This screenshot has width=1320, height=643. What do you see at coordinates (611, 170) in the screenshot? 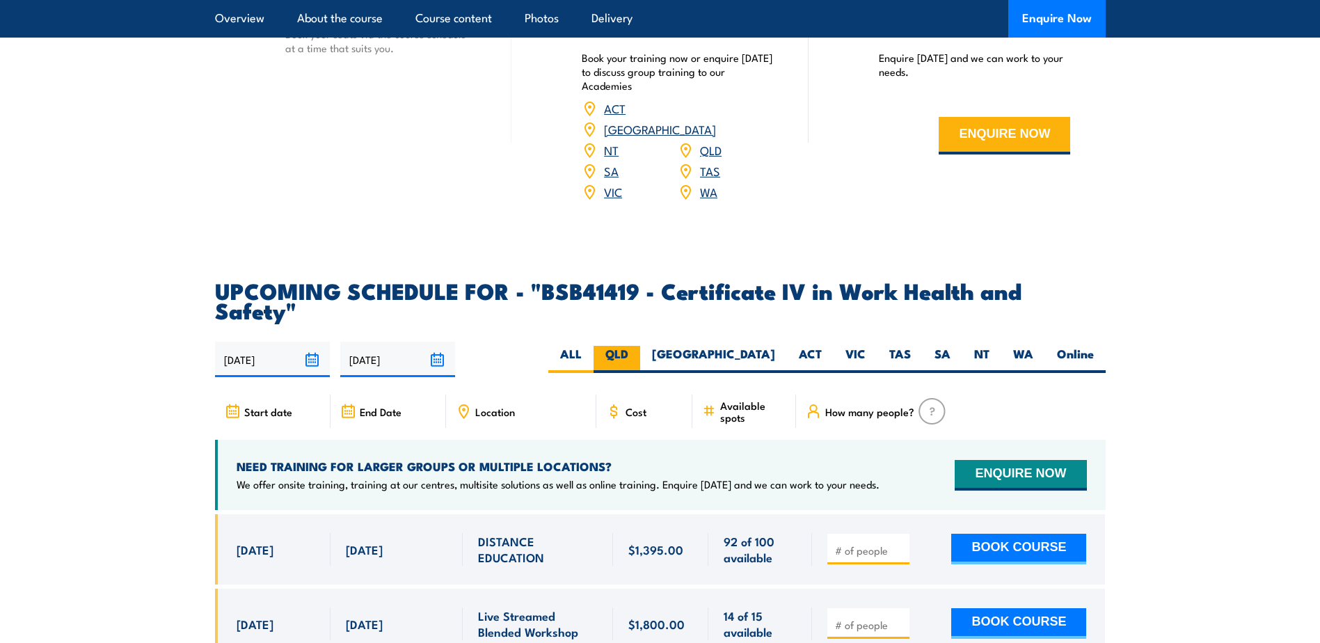
I see `a: SA` at bounding box center [611, 170].